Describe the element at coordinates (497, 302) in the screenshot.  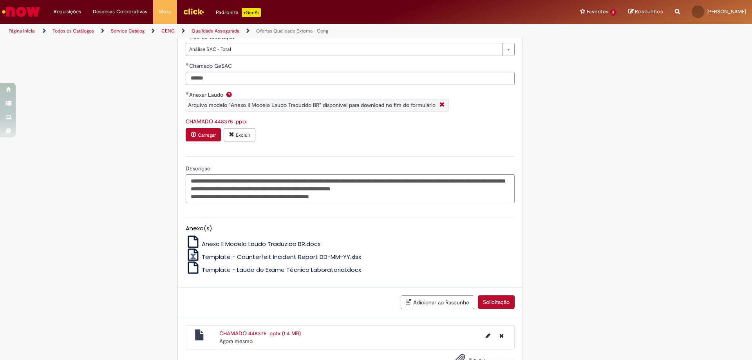
I see `button: Solicitação` at that location.